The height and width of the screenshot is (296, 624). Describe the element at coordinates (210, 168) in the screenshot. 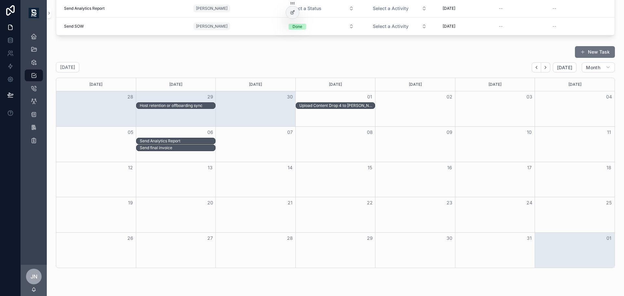

I see `button: 13` at that location.